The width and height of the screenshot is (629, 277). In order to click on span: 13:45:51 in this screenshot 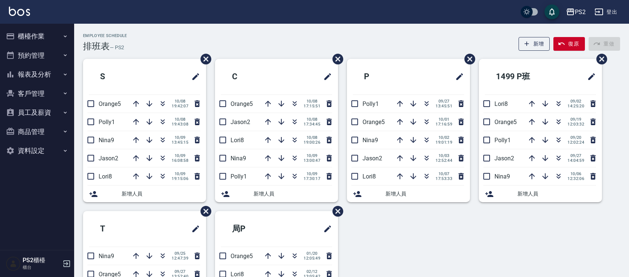, I will do `click(444, 106)`.